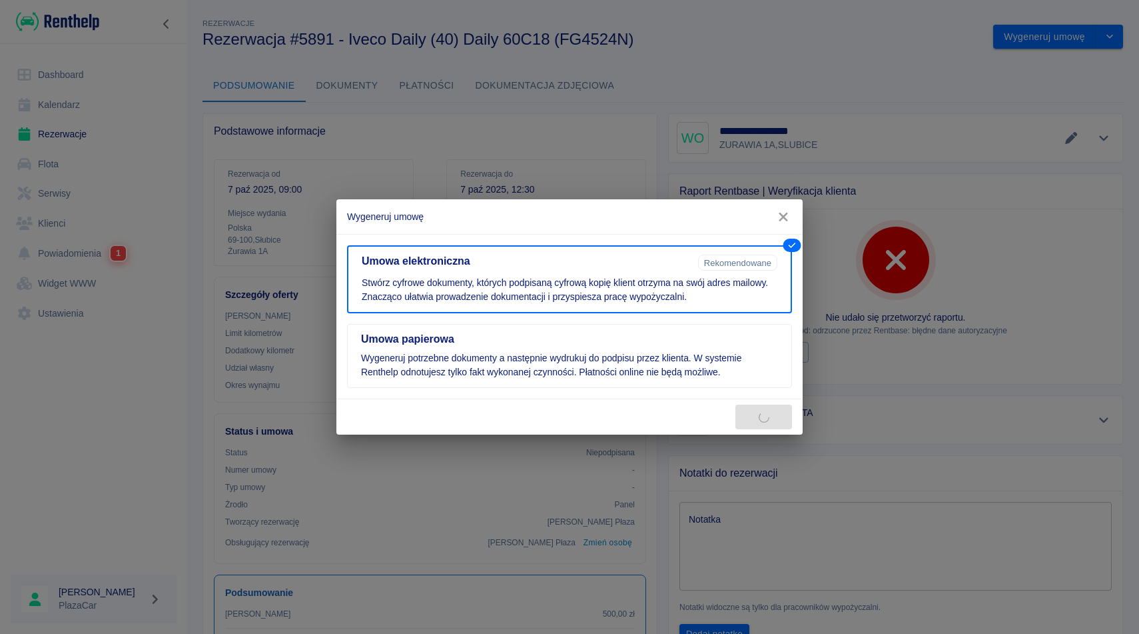 This screenshot has height=634, width=1139. I want to click on h5: Umowa papierowa, so click(570, 339).